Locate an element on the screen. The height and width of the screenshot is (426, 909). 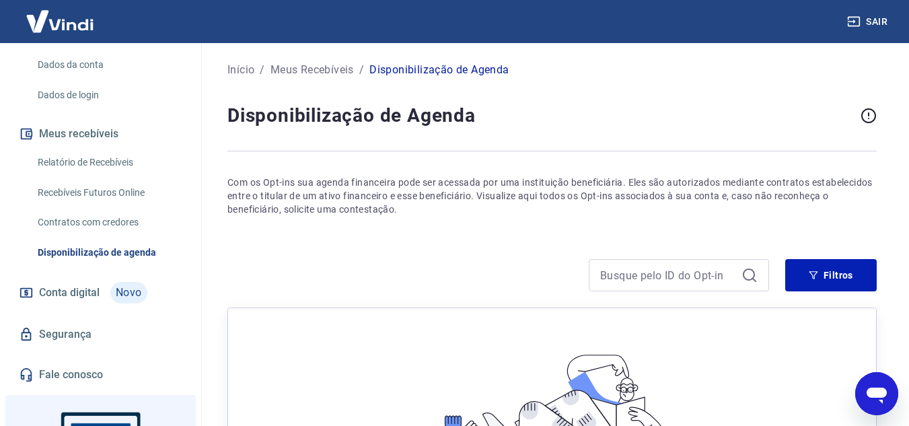
a: Relatório de Recebíveis is located at coordinates (108, 162).